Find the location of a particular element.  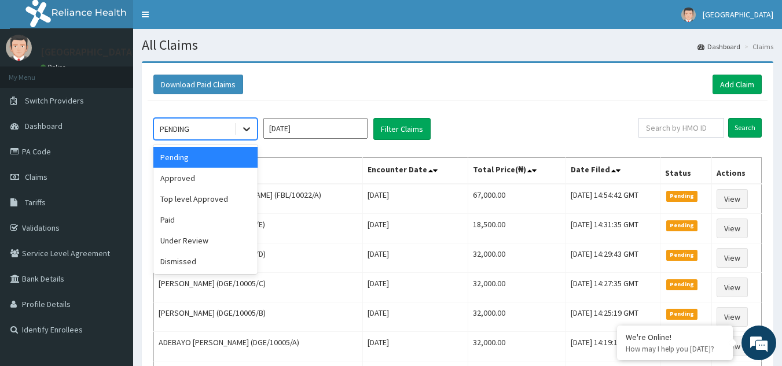

th: Encounter Date is located at coordinates (415, 171).